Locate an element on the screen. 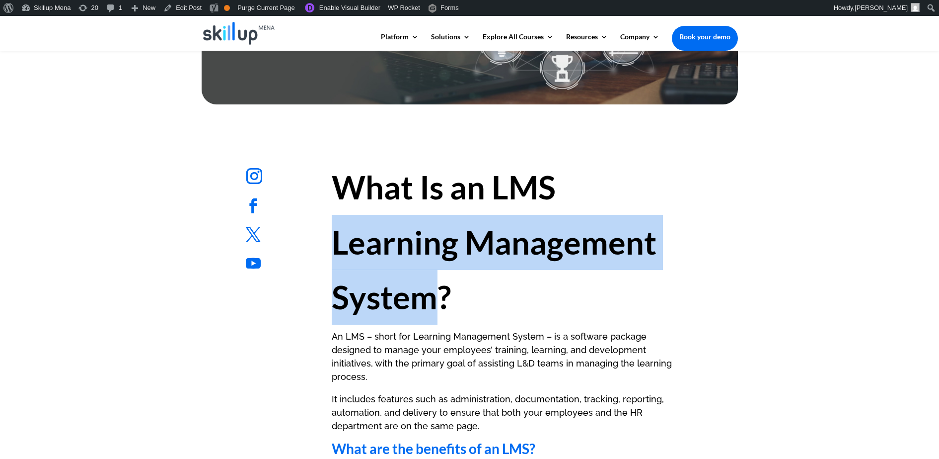 The width and height of the screenshot is (939, 459). div: Chat Widget is located at coordinates (857, 405).